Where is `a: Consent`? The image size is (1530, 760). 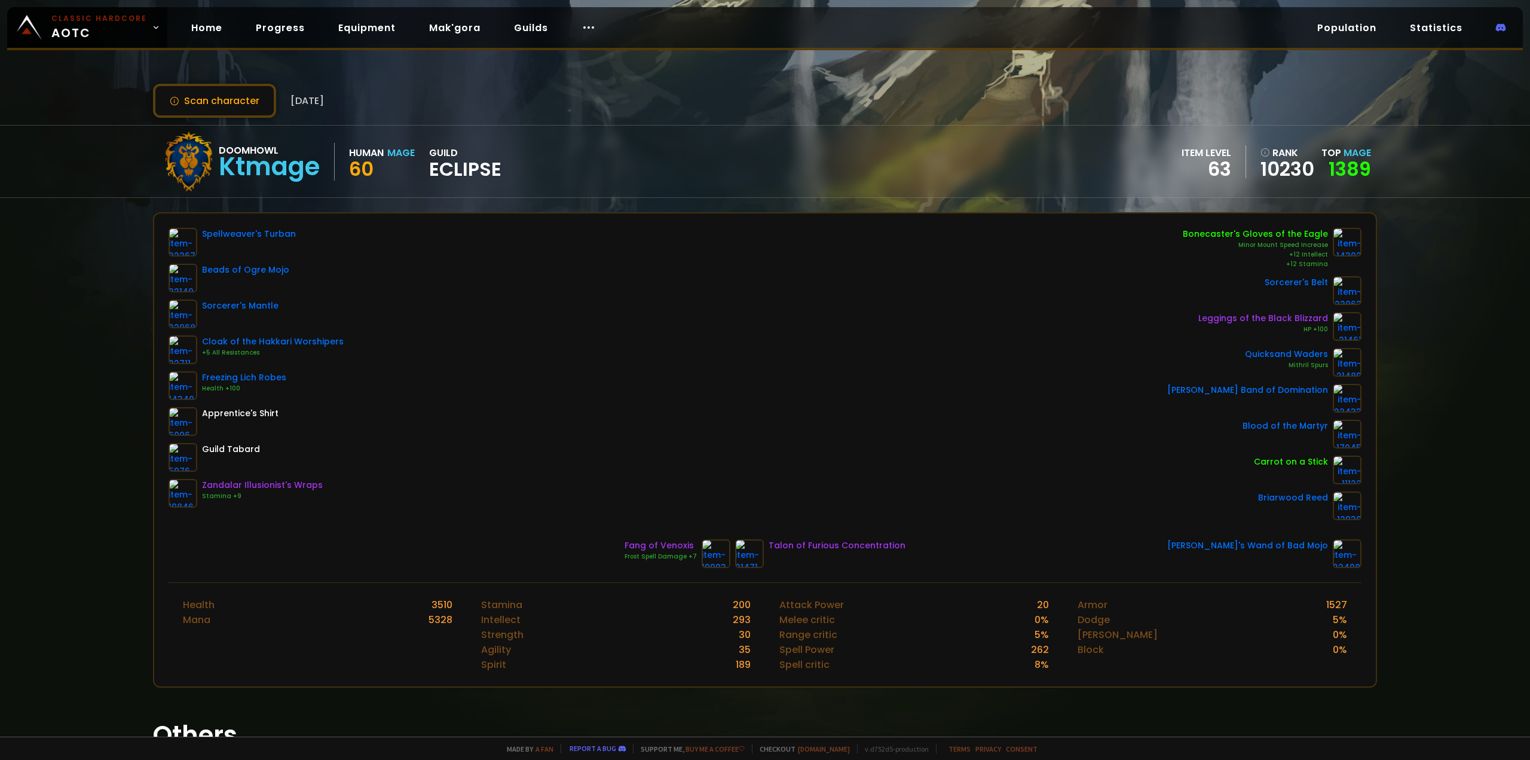
a: Consent is located at coordinates (1022, 748).